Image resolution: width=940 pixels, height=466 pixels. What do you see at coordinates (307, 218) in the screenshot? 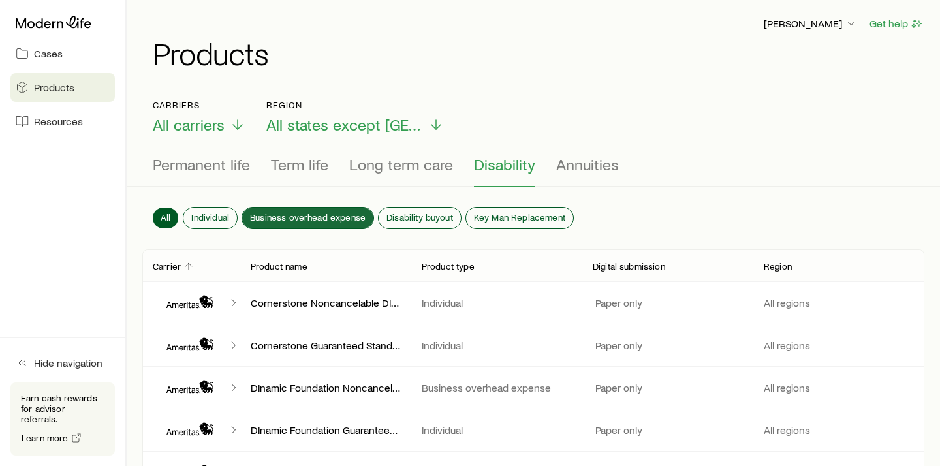
I see `button: Business overhead expense` at bounding box center [307, 218].